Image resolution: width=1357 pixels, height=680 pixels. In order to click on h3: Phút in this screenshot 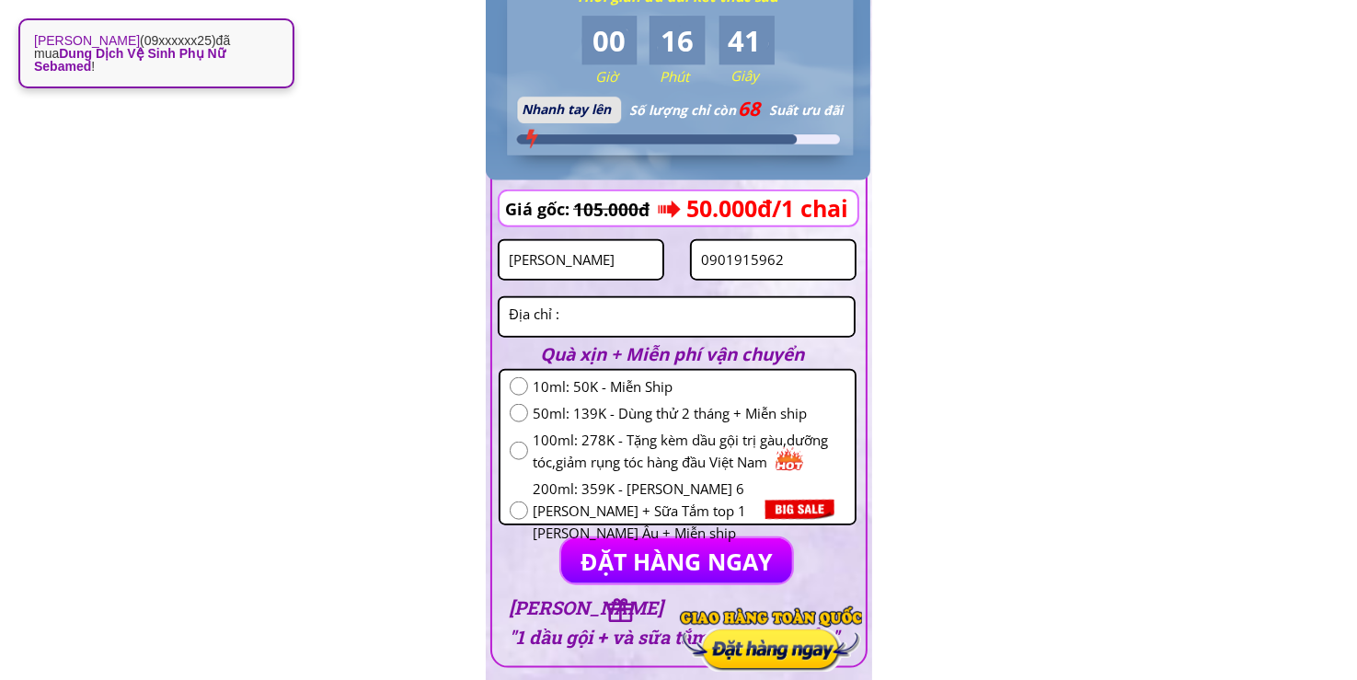, I will do `click(695, 76)`.